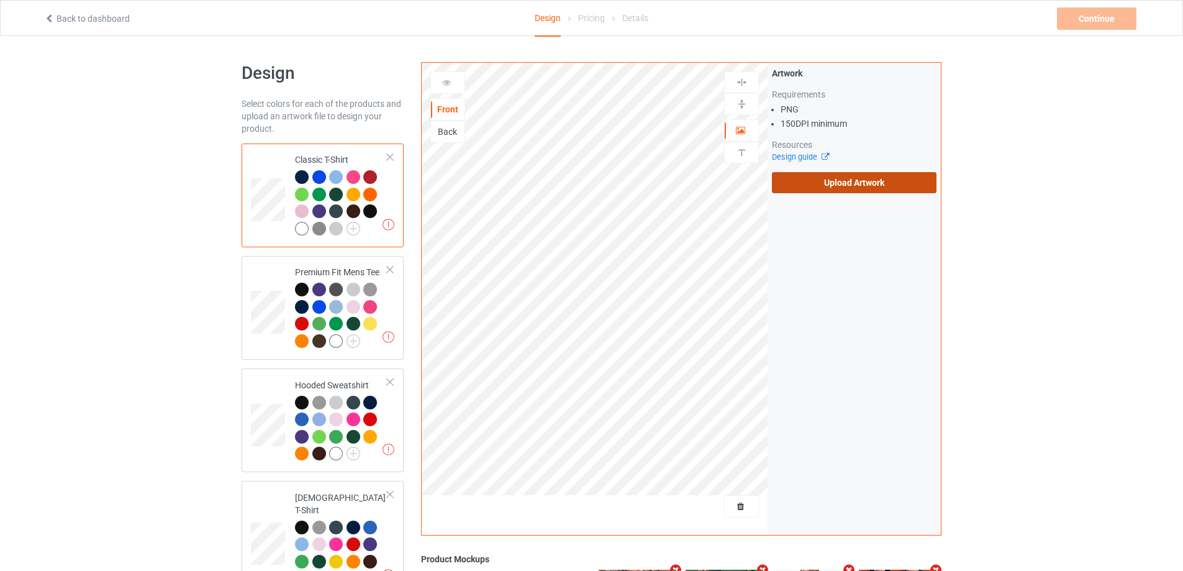 The image size is (1183, 571). I want to click on div: Artwork, so click(854, 73).